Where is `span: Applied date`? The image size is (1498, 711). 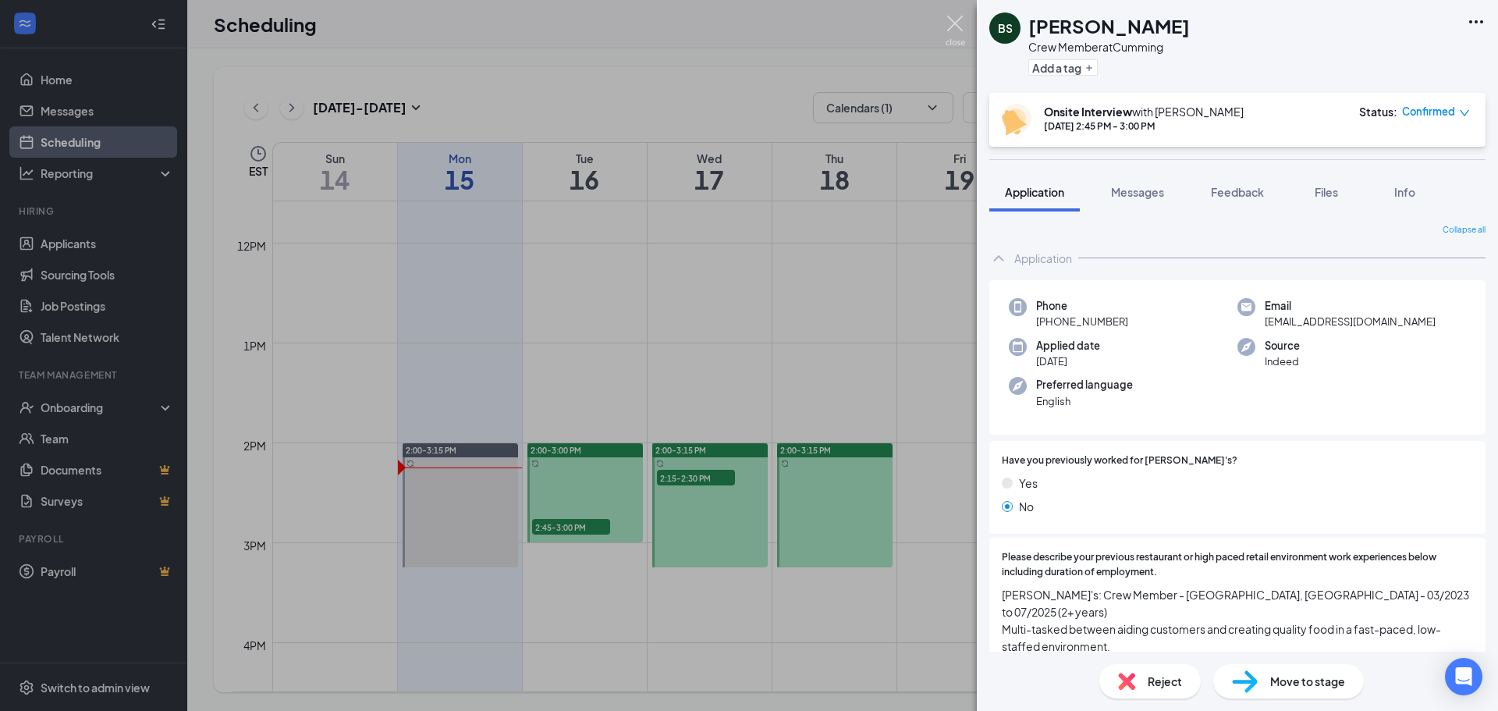 span: Applied date is located at coordinates (1068, 346).